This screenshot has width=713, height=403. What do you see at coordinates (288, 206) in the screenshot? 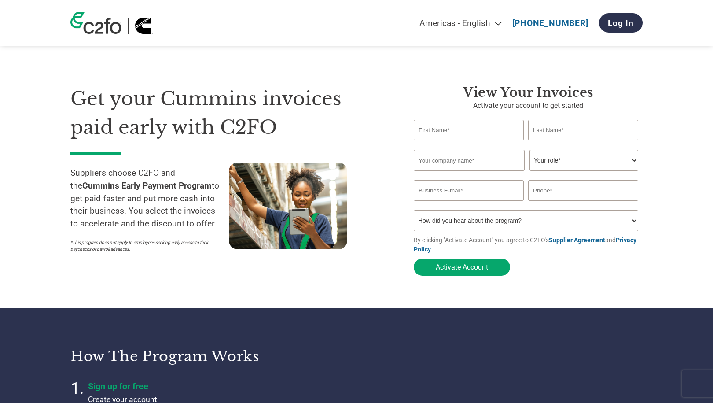
I see `img: supply chain worker` at bounding box center [288, 206].